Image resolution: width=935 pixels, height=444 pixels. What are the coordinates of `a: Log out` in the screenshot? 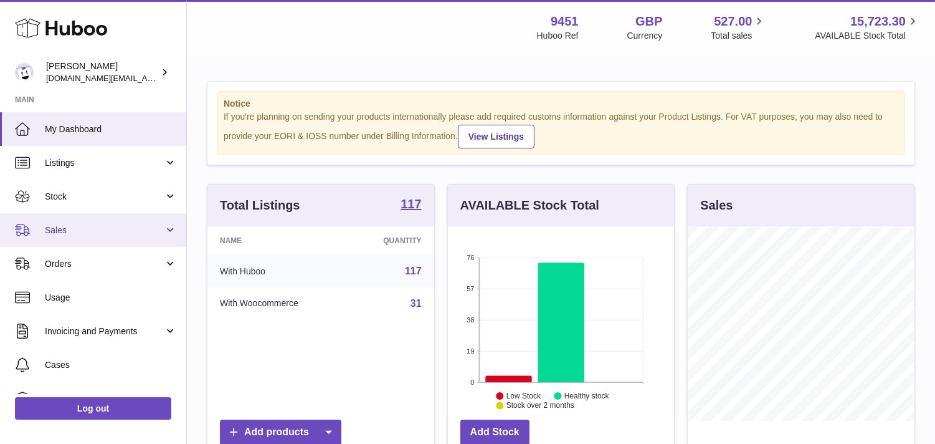 It's located at (93, 408).